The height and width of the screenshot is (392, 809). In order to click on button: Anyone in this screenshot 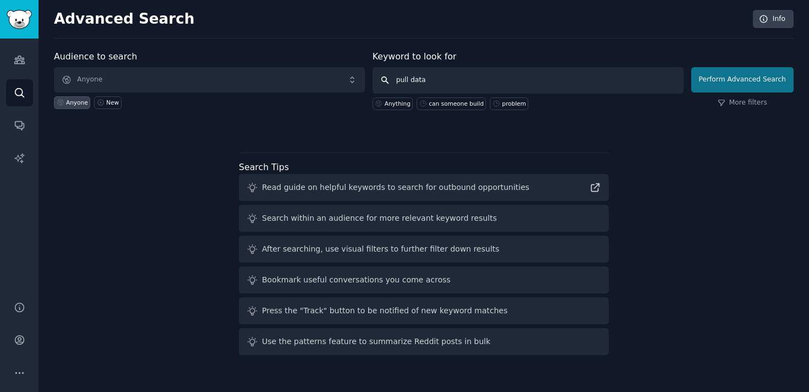, I will do `click(209, 80)`.